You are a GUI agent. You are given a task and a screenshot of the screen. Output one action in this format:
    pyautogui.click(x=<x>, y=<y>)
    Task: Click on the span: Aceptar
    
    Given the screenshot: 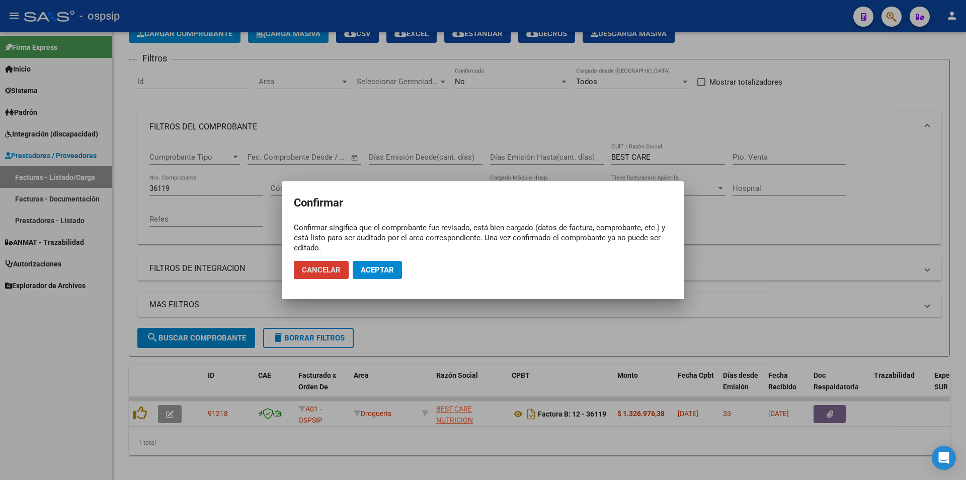 What is the action you would take?
    pyautogui.click(x=378, y=270)
    